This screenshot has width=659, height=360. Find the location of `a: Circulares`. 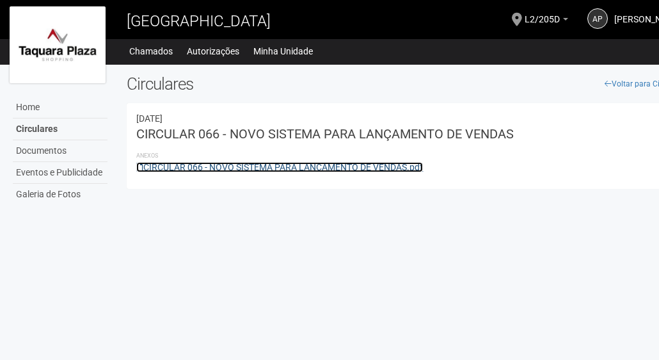

a: Circulares is located at coordinates (60, 129).